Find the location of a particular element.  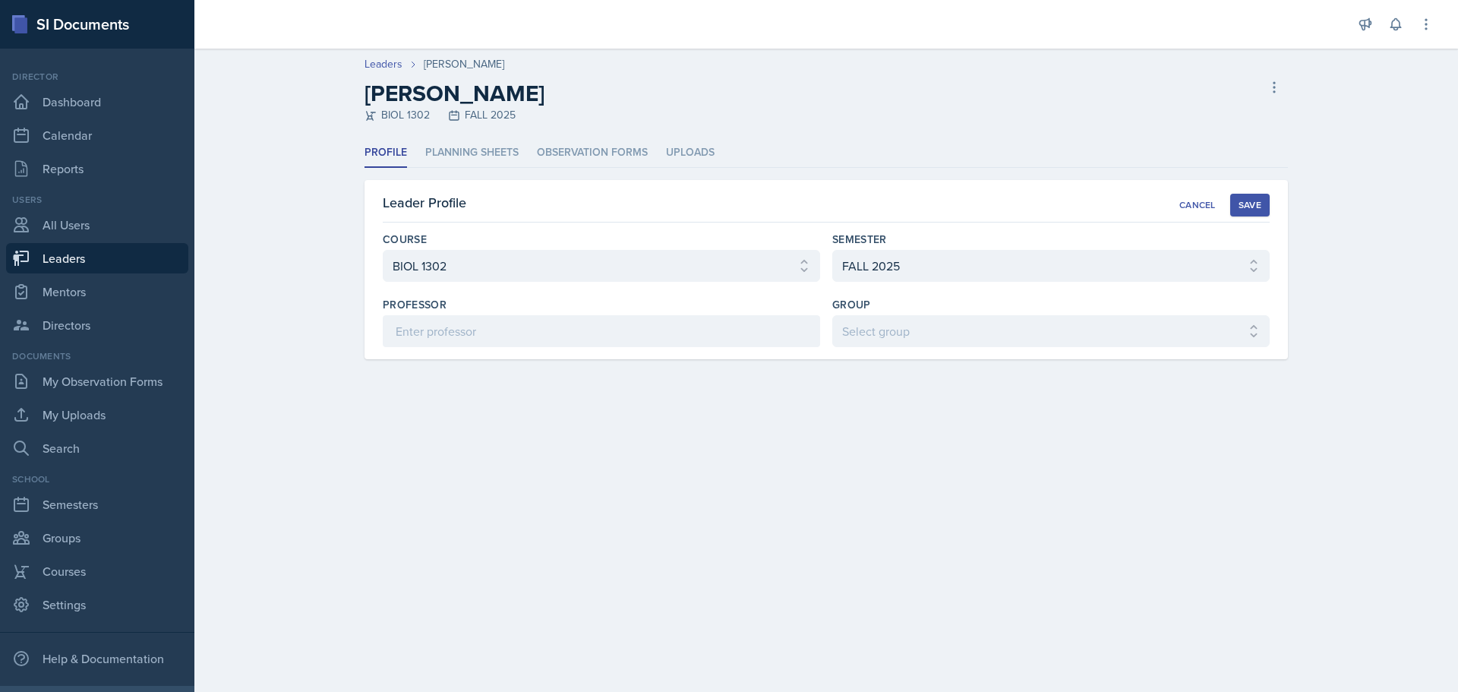

div: BIOL 1302 FALL 2025 is located at coordinates (454, 115).